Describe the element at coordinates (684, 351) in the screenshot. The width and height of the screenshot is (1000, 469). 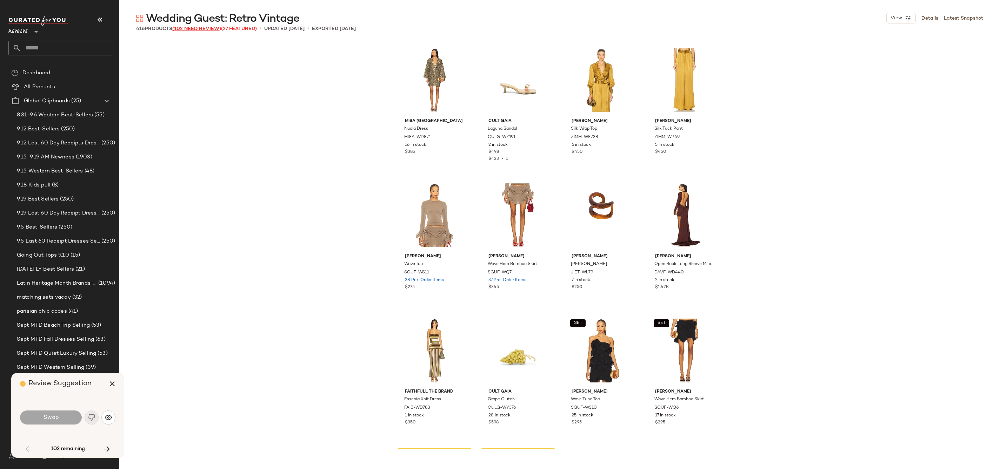
I see `img: SGUF-WQ6_V1.jpg` at that location.